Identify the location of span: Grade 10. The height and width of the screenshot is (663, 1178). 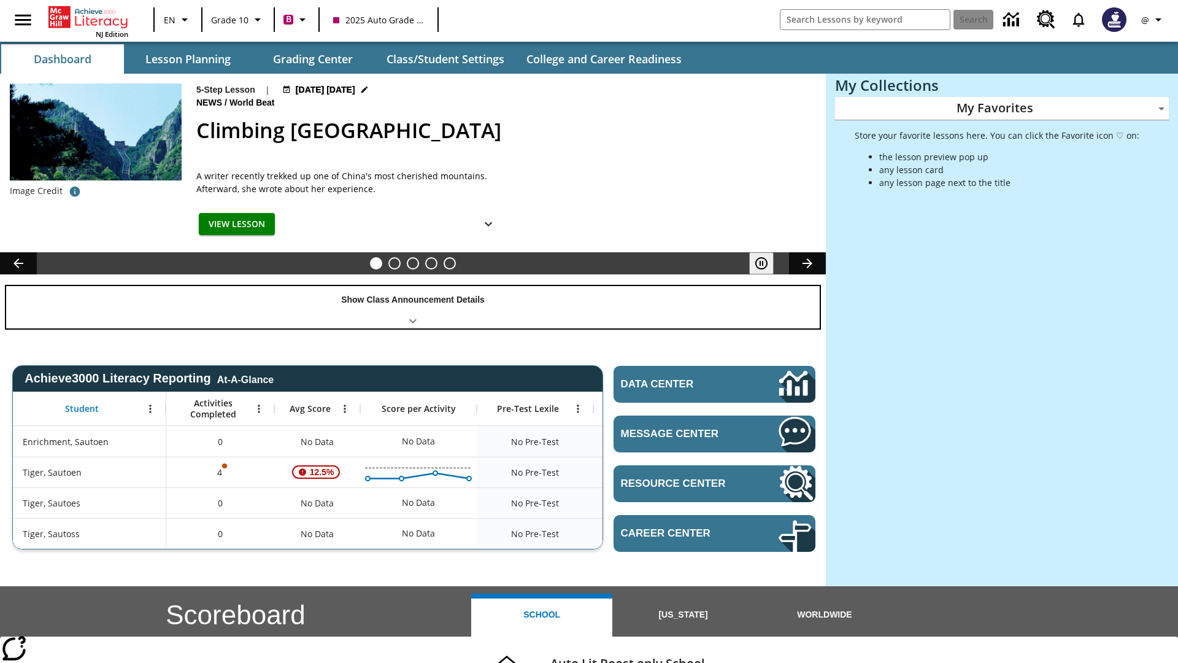
(229, 20).